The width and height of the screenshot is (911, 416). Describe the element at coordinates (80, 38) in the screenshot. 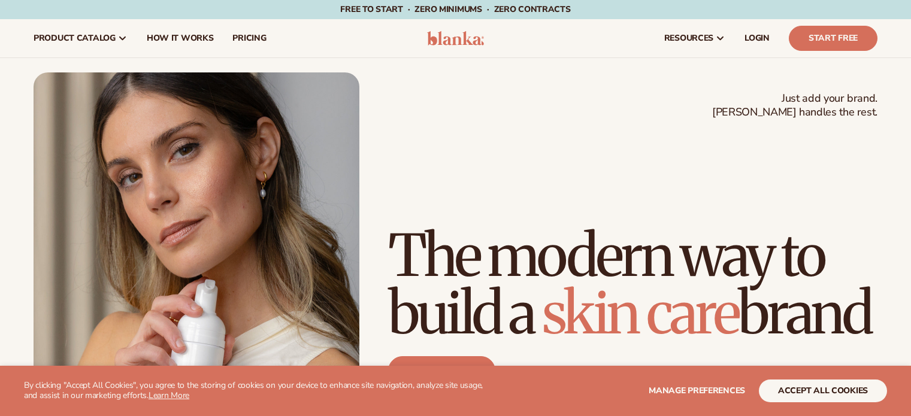

I see `a: product catalog` at that location.